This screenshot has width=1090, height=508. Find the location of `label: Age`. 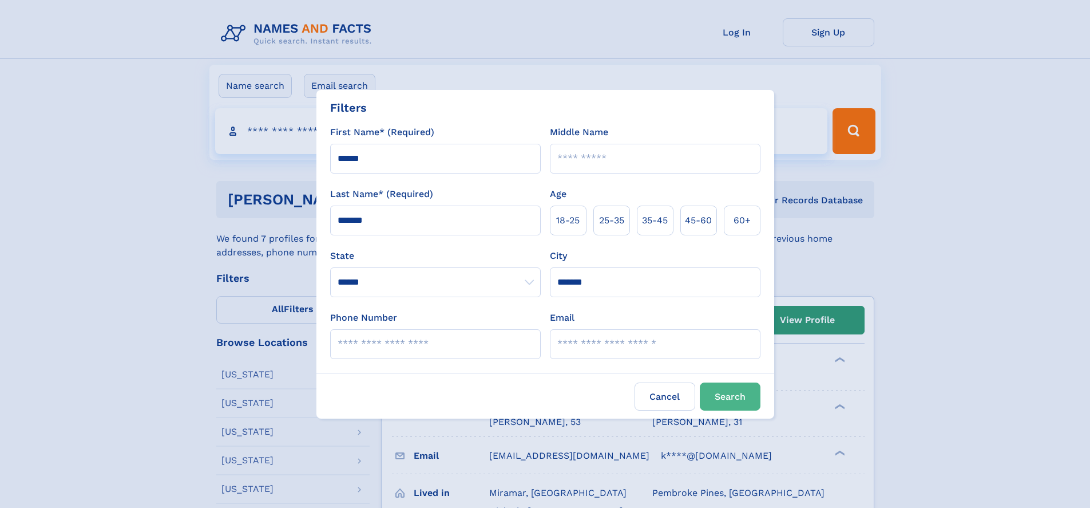

label: Age is located at coordinates (558, 194).